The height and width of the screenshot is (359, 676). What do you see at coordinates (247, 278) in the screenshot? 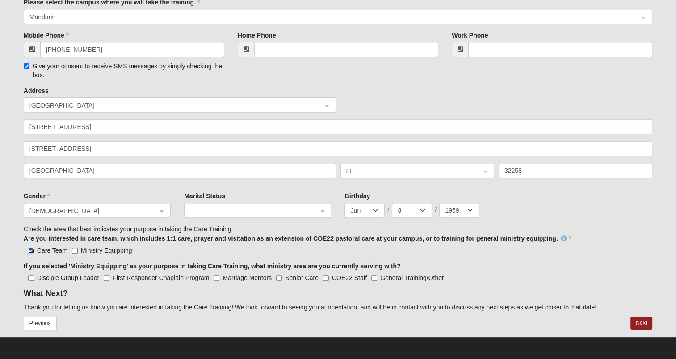
I see `span: Marriage Mentors` at bounding box center [247, 278].